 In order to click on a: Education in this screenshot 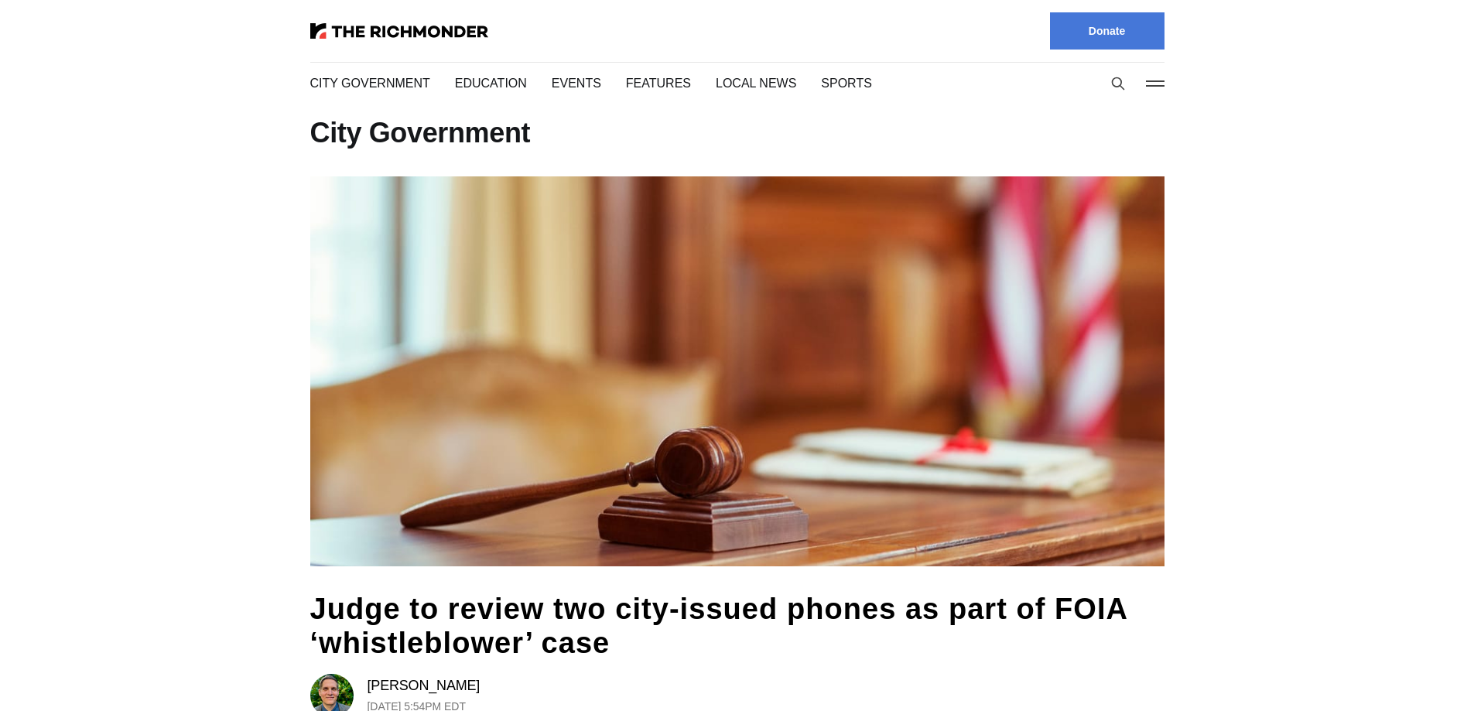, I will do `click(487, 83)`.